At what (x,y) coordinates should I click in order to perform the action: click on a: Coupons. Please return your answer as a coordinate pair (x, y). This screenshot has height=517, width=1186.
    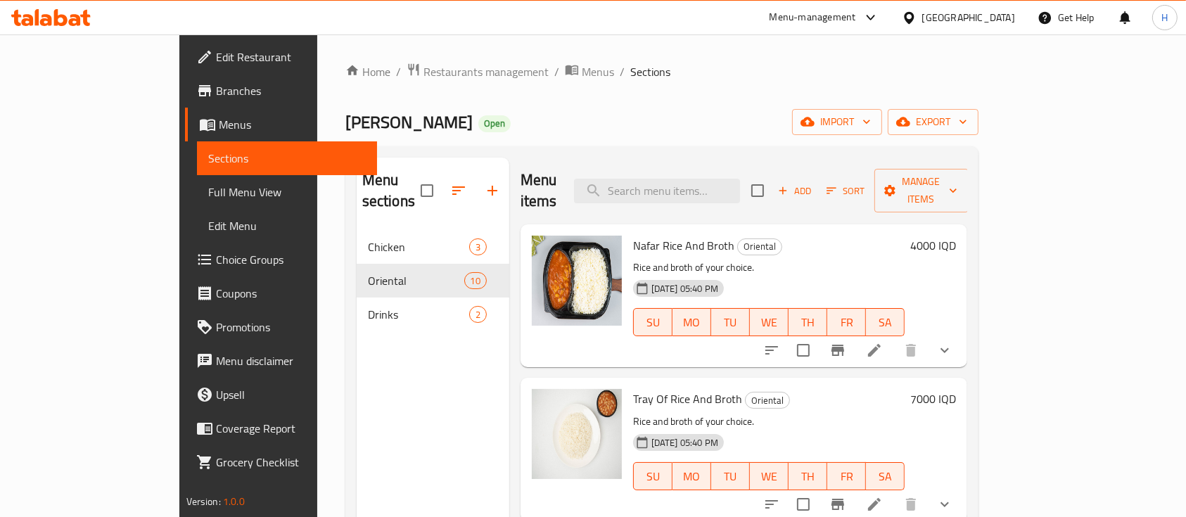
    Looking at the image, I should click on (281, 293).